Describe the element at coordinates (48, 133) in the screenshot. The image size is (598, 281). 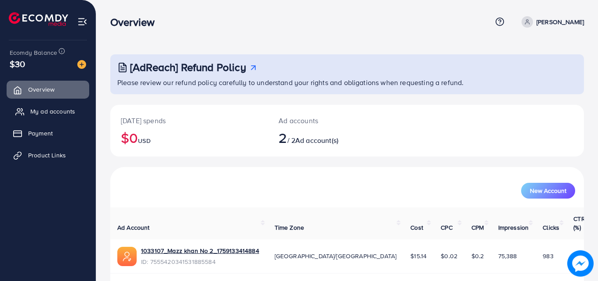
I see `a: Payment` at that location.